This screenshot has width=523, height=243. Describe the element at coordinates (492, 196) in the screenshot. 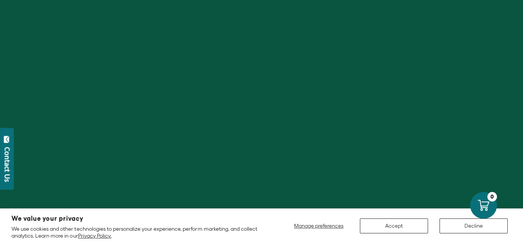

I see `div: 0` at that location.